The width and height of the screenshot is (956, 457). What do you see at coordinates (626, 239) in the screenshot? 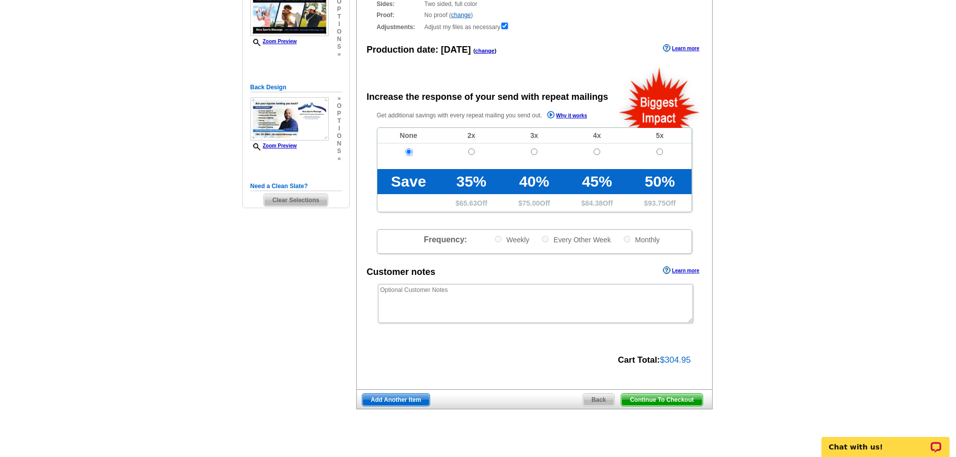
I see `input: Monthly` at bounding box center [626, 239].